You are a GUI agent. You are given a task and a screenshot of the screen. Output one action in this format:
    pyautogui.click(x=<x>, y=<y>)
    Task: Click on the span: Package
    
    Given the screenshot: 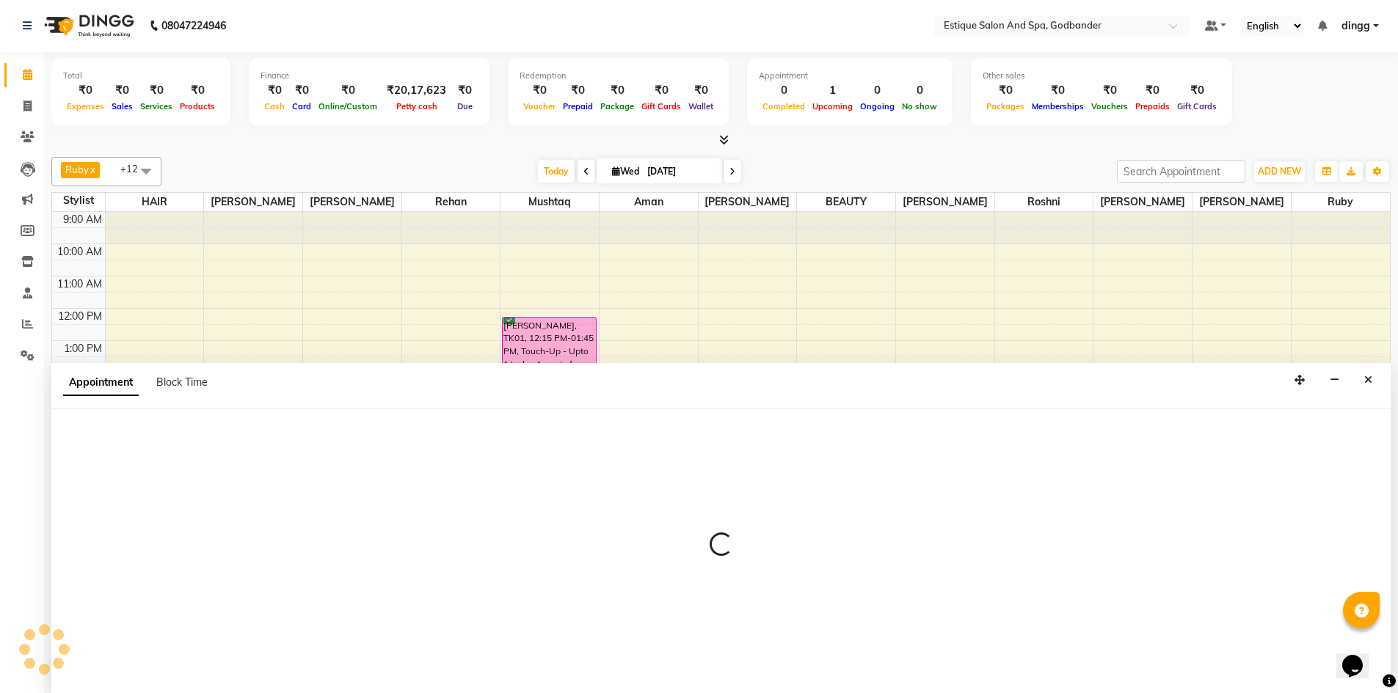 What is the action you would take?
    pyautogui.click(x=617, y=106)
    